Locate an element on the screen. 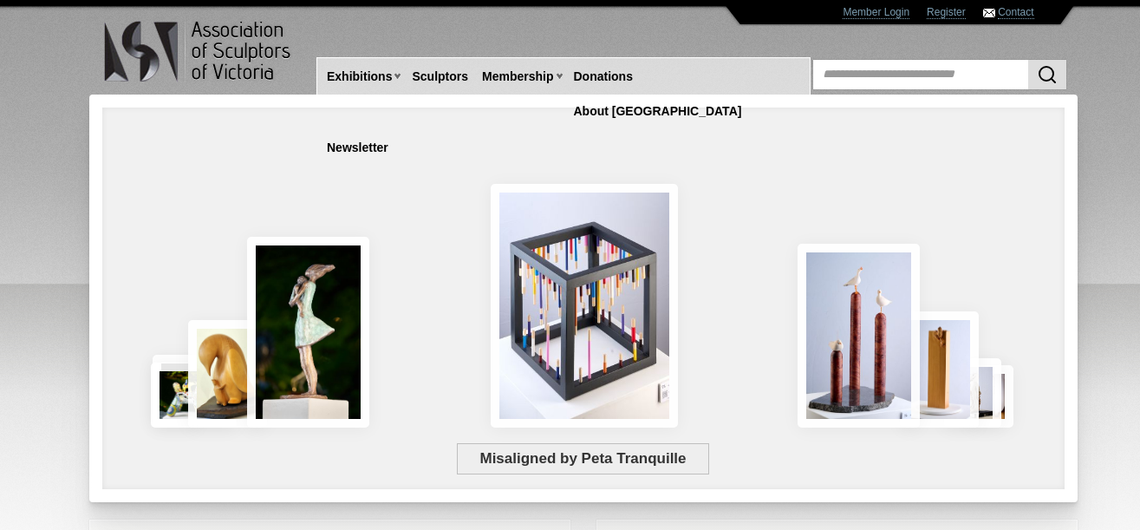 The height and width of the screenshot is (530, 1140). a: Register is located at coordinates (946, 12).